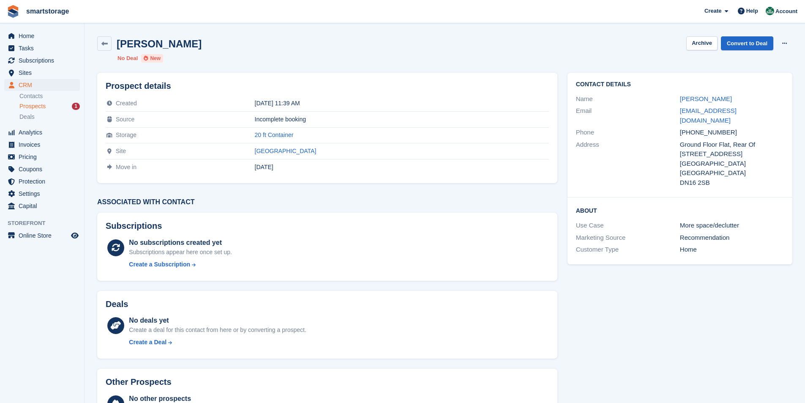 The image size is (805, 403). I want to click on span: Help, so click(752, 11).